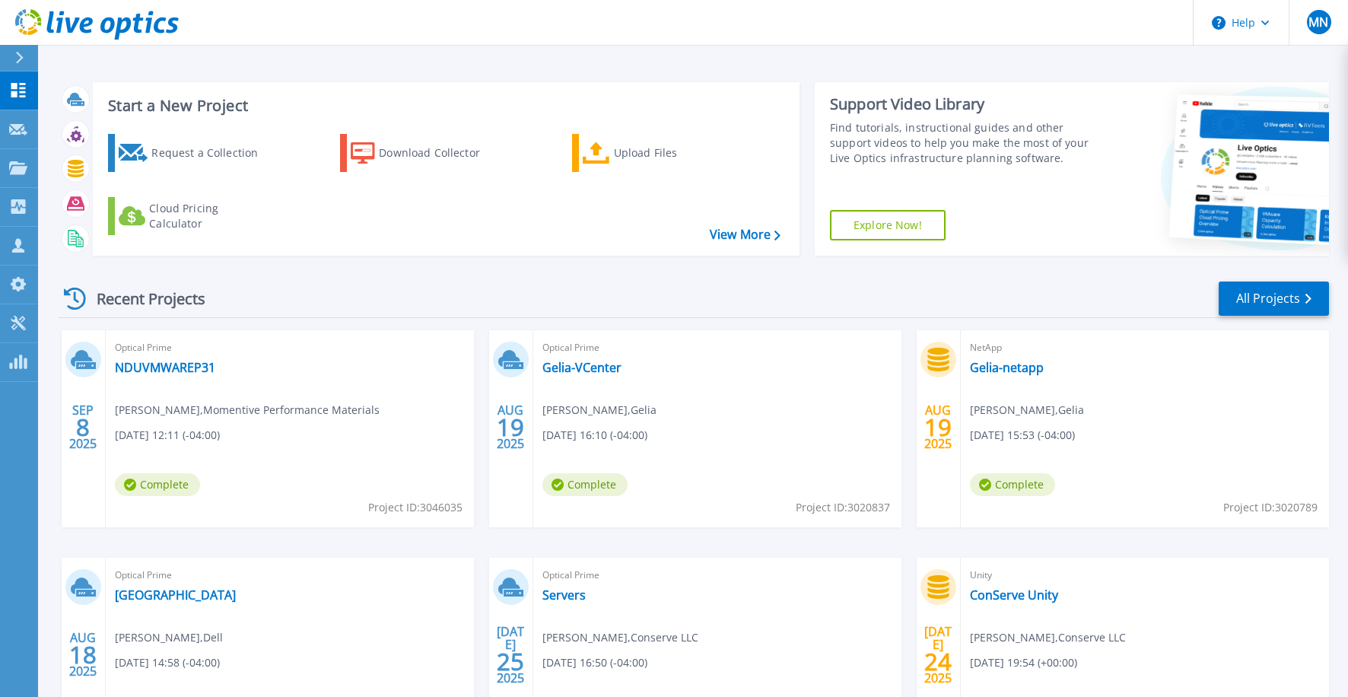  Describe the element at coordinates (443, 106) in the screenshot. I see `h3: Start a New Project` at that location.